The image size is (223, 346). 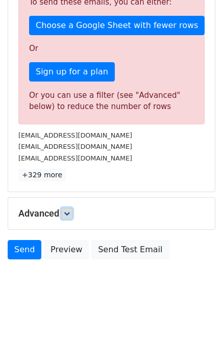 I want to click on a: Send, so click(x=24, y=250).